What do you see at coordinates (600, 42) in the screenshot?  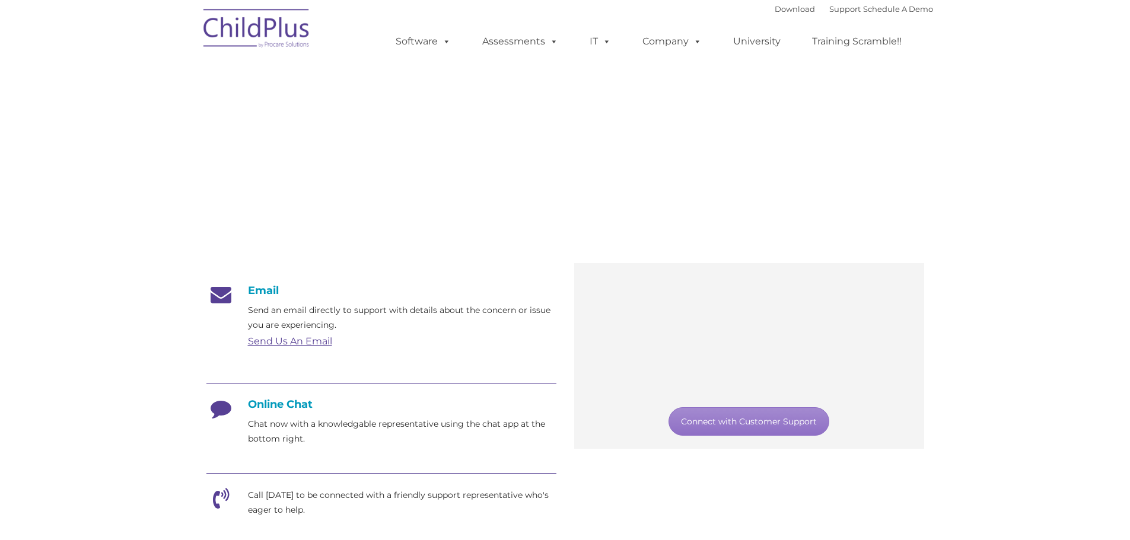 I see `a: IT` at bounding box center [600, 42].